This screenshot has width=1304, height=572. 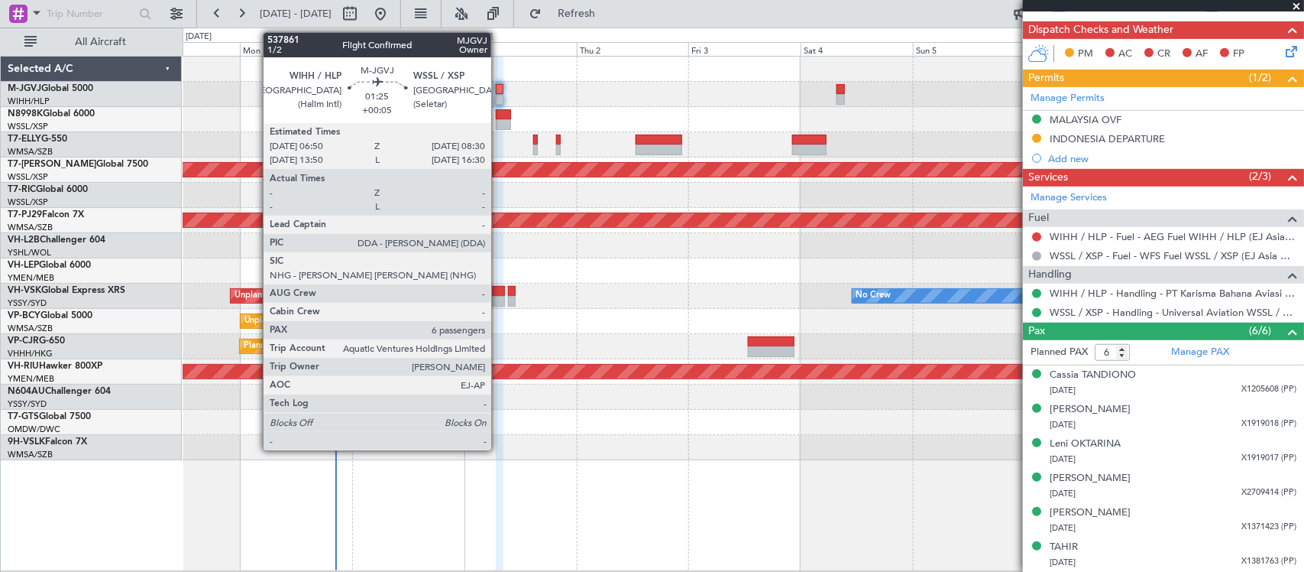 What do you see at coordinates (1050, 274) in the screenshot?
I see `span: Handling` at bounding box center [1050, 274].